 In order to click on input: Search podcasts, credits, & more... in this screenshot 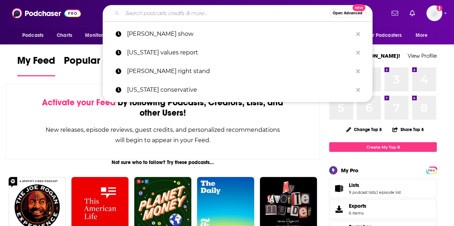, I will do `click(226, 13)`.